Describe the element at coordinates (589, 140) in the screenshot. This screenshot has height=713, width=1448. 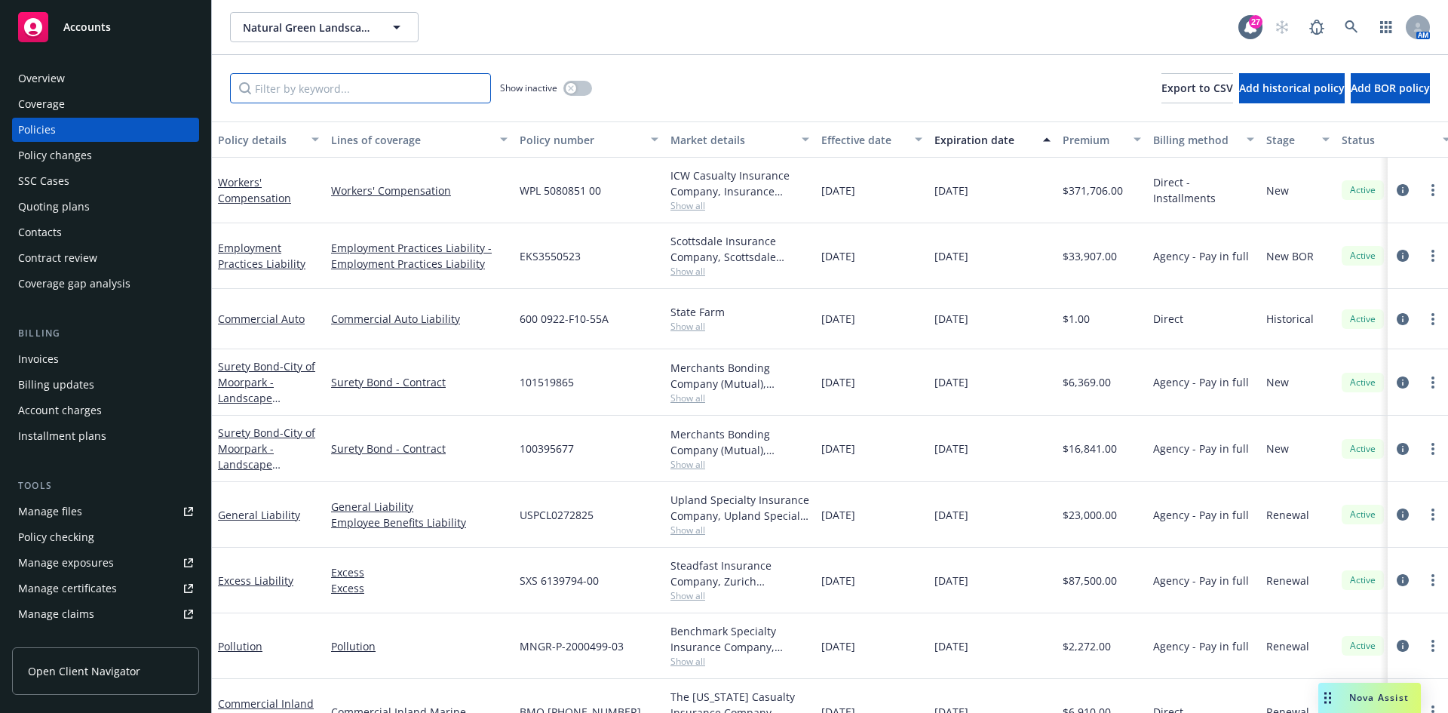
I see `button: Policy number` at that location.